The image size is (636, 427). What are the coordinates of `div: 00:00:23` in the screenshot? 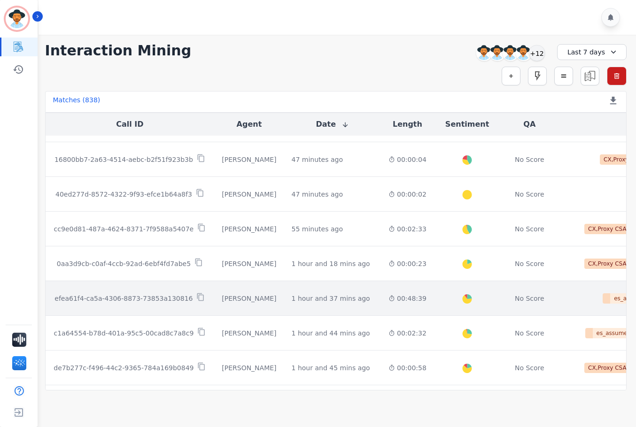 It's located at (407, 264).